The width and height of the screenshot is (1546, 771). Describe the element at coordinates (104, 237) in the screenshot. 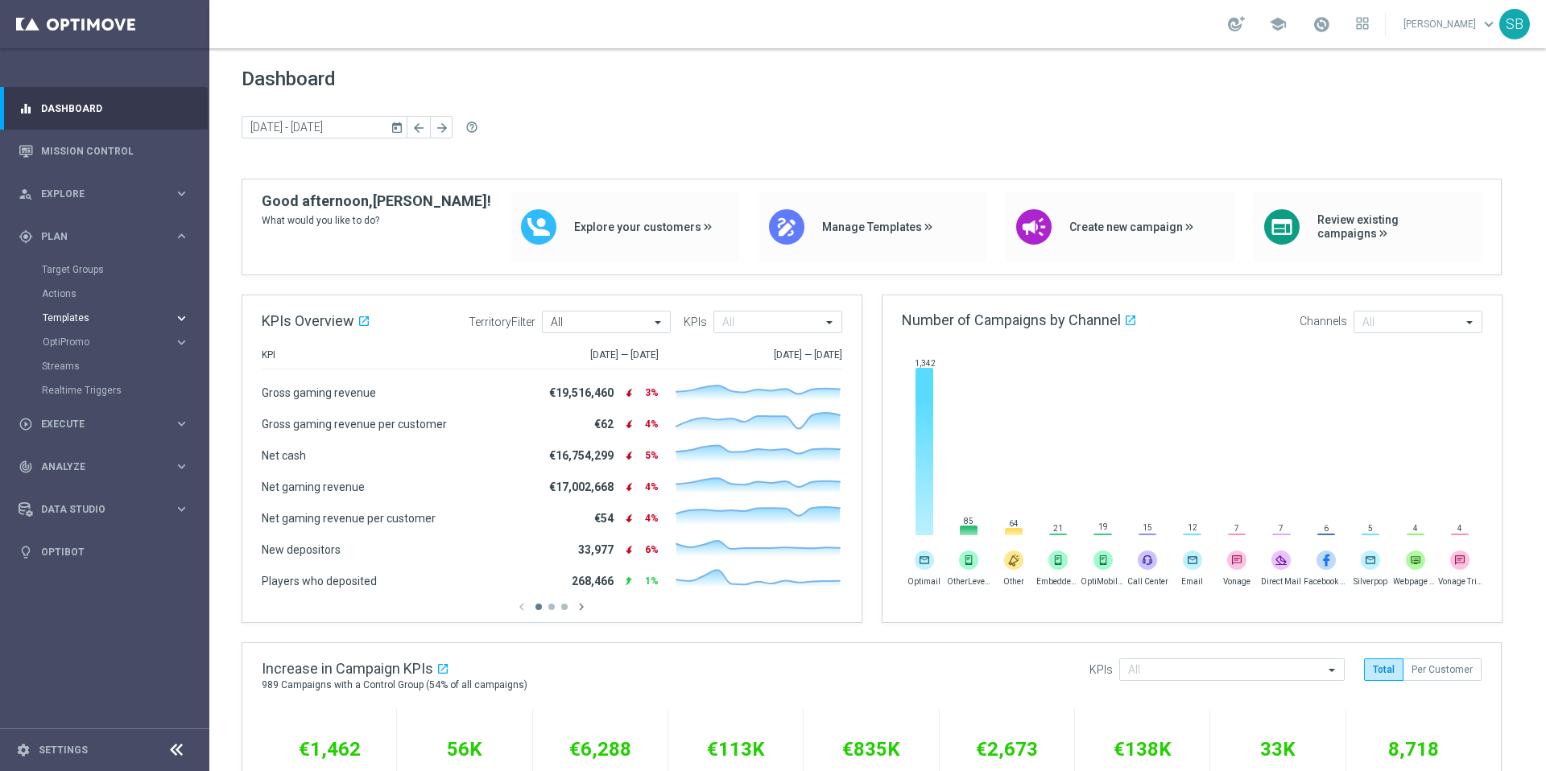

I see `button: gps_fixed Plan keyboard_arrow_right` at that location.